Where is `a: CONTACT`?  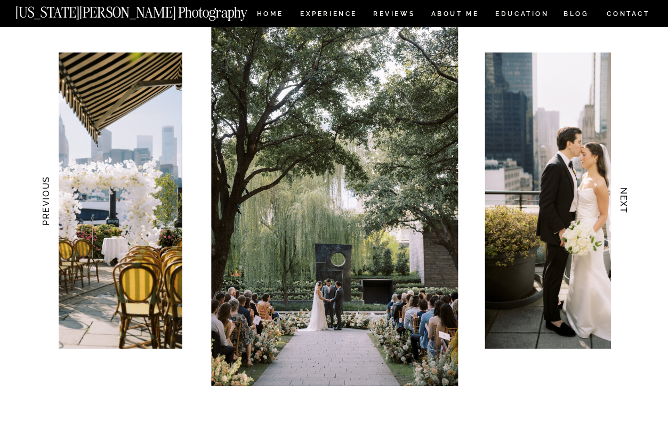 a: CONTACT is located at coordinates (628, 14).